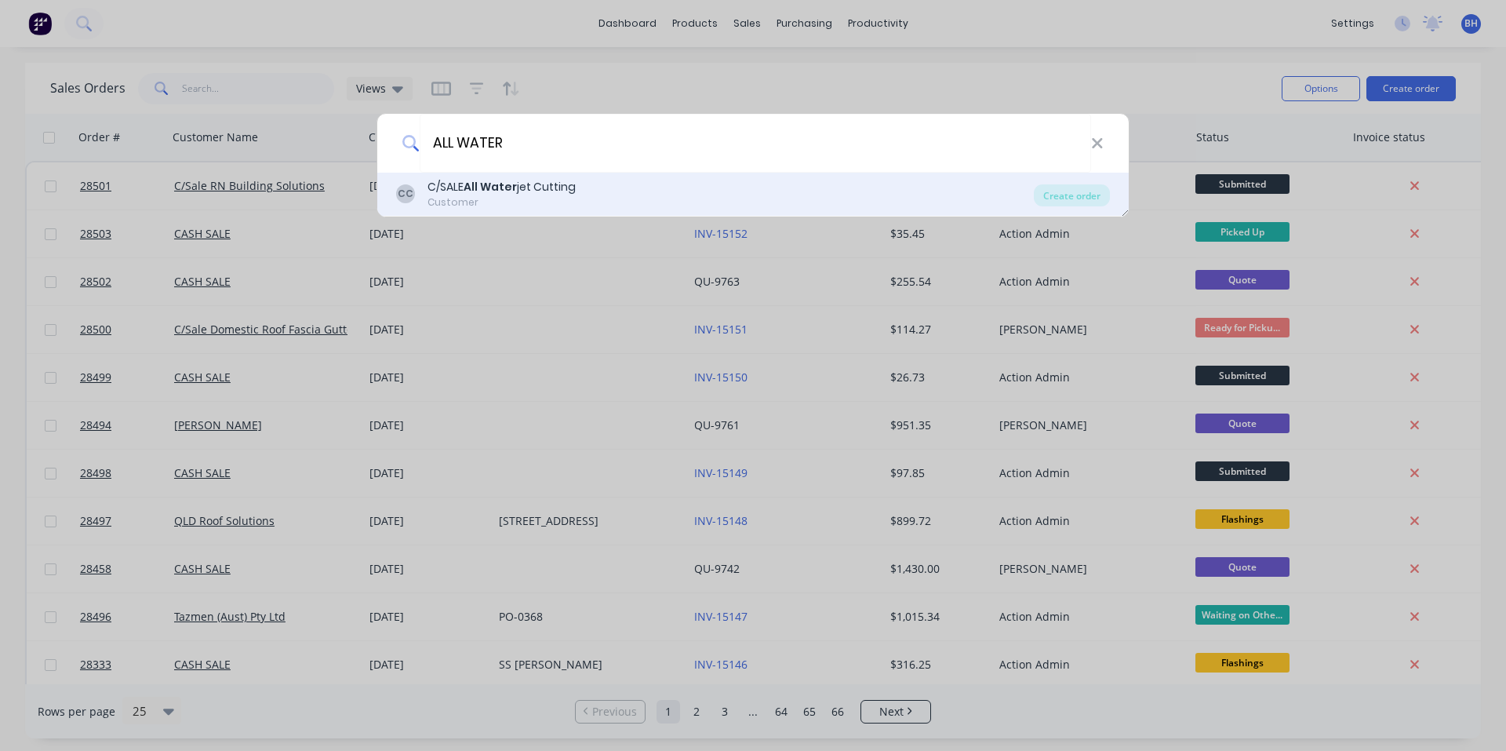  I want to click on b: All Water, so click(490, 187).